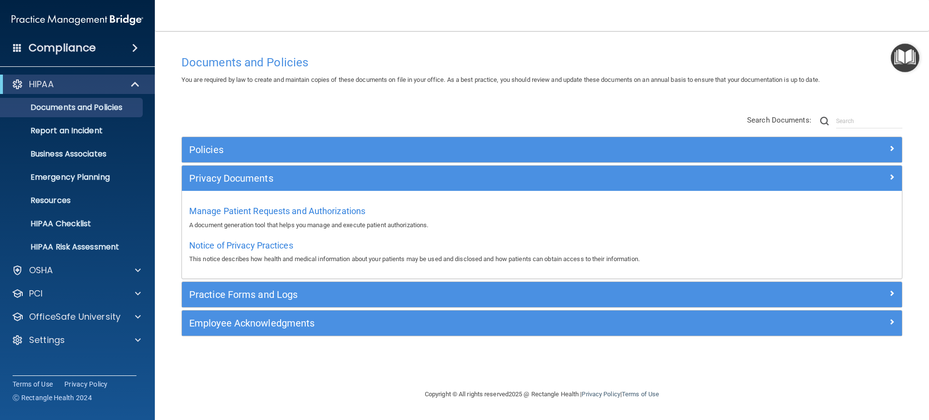  I want to click on p: Resources, so click(72, 200).